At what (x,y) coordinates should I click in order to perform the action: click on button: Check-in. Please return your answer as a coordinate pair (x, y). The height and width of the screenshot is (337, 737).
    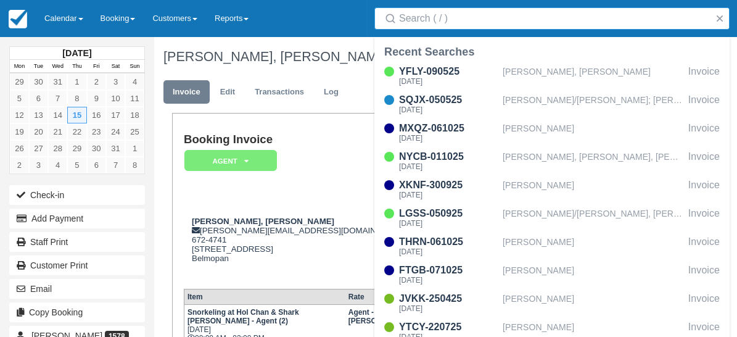
    Looking at the image, I should click on (77, 195).